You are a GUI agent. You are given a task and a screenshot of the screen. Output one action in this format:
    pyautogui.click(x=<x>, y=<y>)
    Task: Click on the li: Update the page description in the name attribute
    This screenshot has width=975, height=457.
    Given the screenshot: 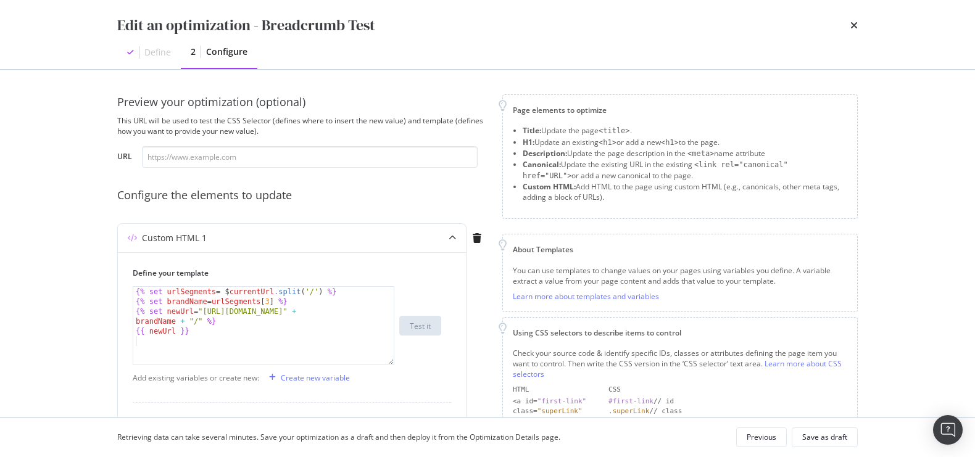 What is the action you would take?
    pyautogui.click(x=685, y=154)
    